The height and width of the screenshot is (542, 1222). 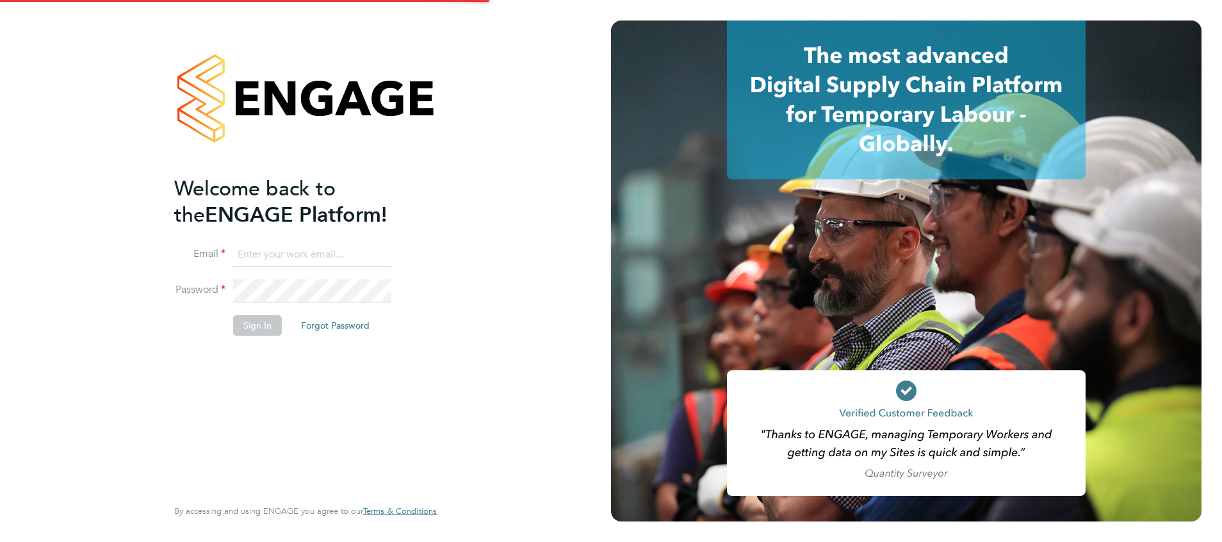 I want to click on span: By accessing and using ENGAGE you agree to our, so click(x=305, y=510).